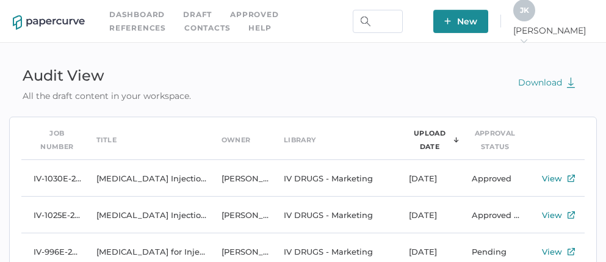  I want to click on div: All the draft content in your workspace., so click(107, 96).